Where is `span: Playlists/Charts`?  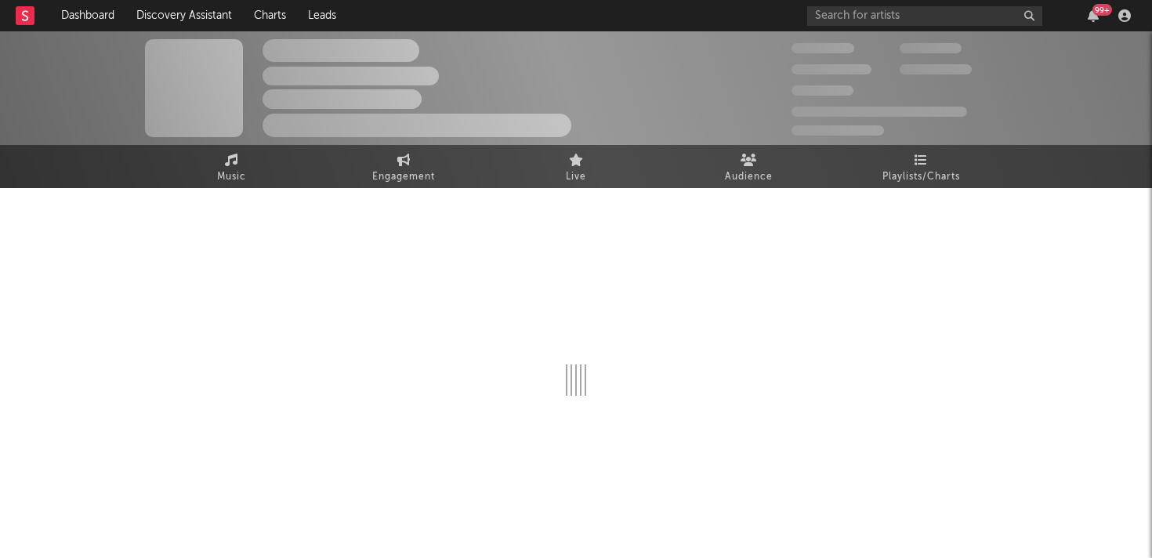 span: Playlists/Charts is located at coordinates (921, 177).